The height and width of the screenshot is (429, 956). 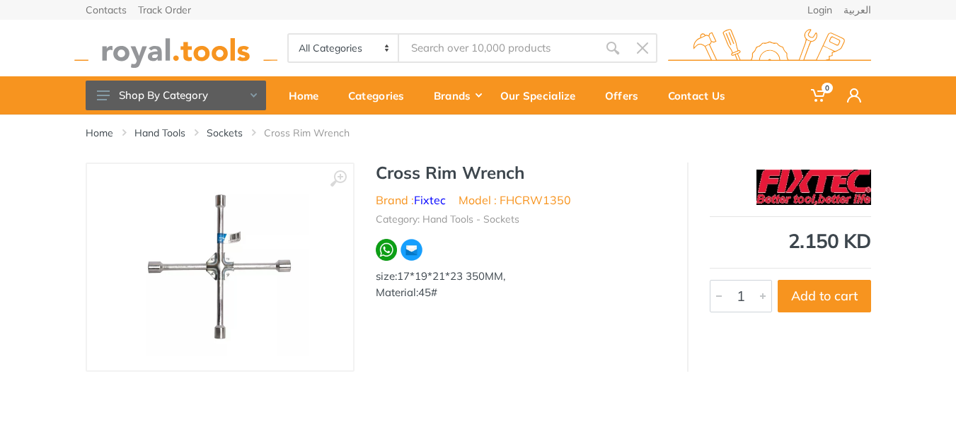 What do you see at coordinates (790, 241) in the screenshot?
I see `div: 2.150 KD` at bounding box center [790, 241].